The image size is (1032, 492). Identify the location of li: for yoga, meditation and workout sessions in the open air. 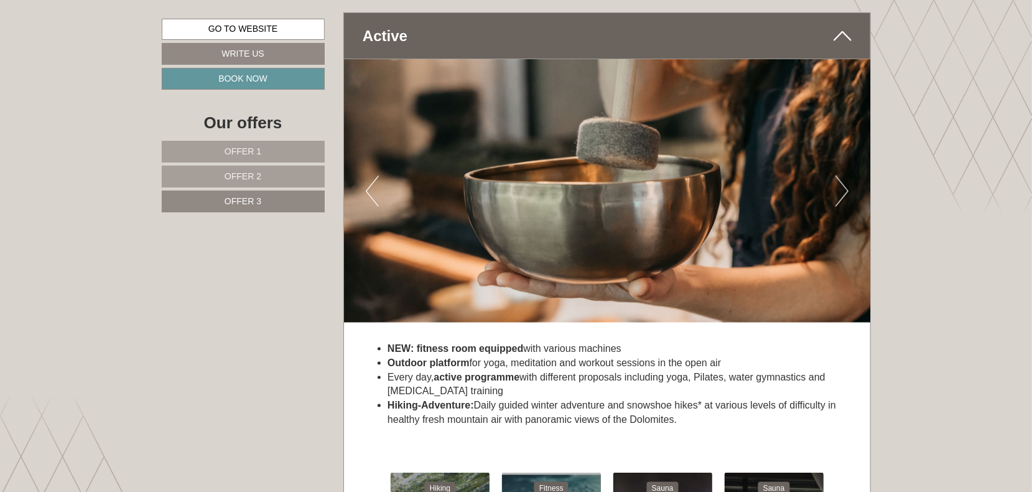
(620, 363).